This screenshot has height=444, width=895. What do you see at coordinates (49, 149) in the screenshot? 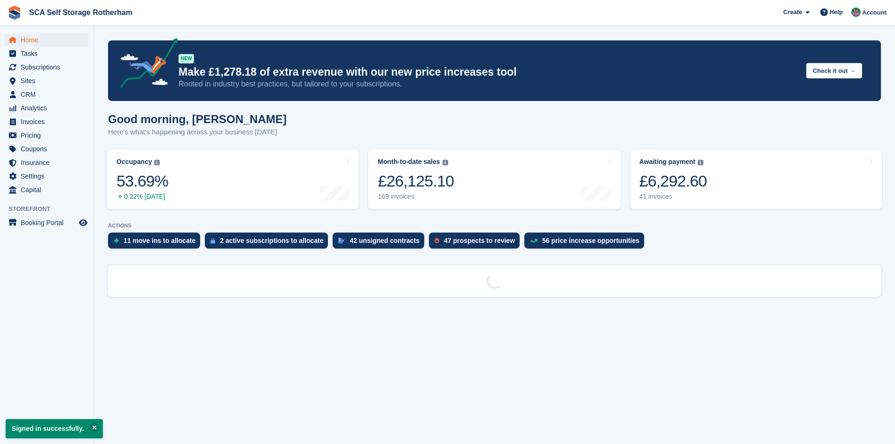
I see `span: Coupons` at bounding box center [49, 149].